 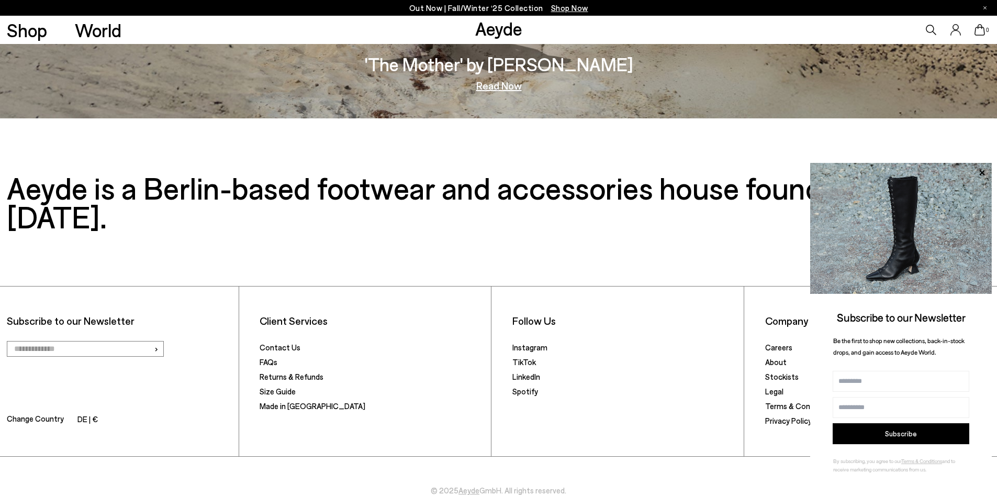 What do you see at coordinates (901, 228) in the screenshot?
I see `img: 2a6287a1333c9a56320fd6e7b3c4a9a9.jpg` at bounding box center [901, 228].